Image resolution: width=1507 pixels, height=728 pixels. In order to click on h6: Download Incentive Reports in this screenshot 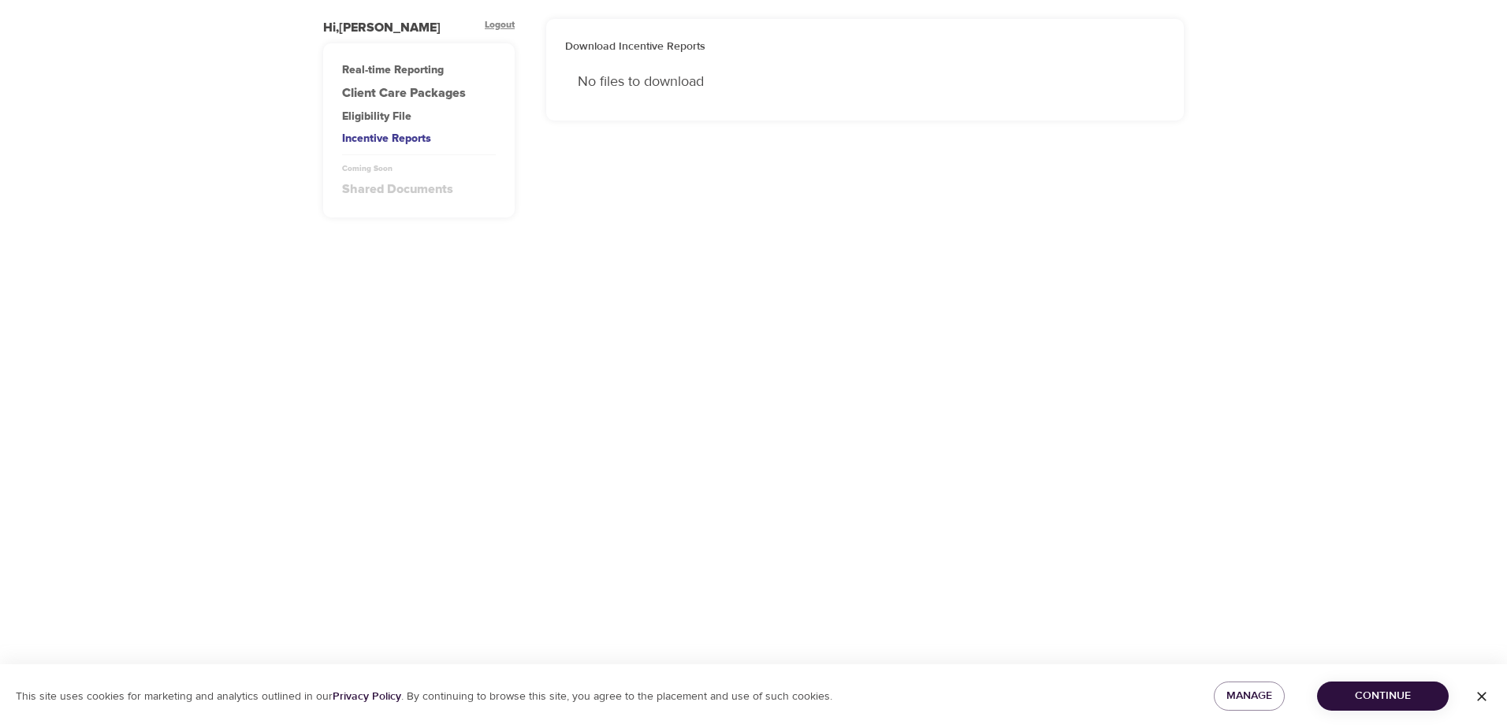, I will do `click(865, 47)`.